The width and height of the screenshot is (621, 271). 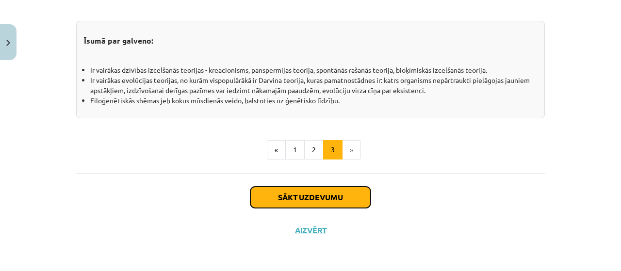 I want to click on nav: Page navigation example, so click(x=310, y=150).